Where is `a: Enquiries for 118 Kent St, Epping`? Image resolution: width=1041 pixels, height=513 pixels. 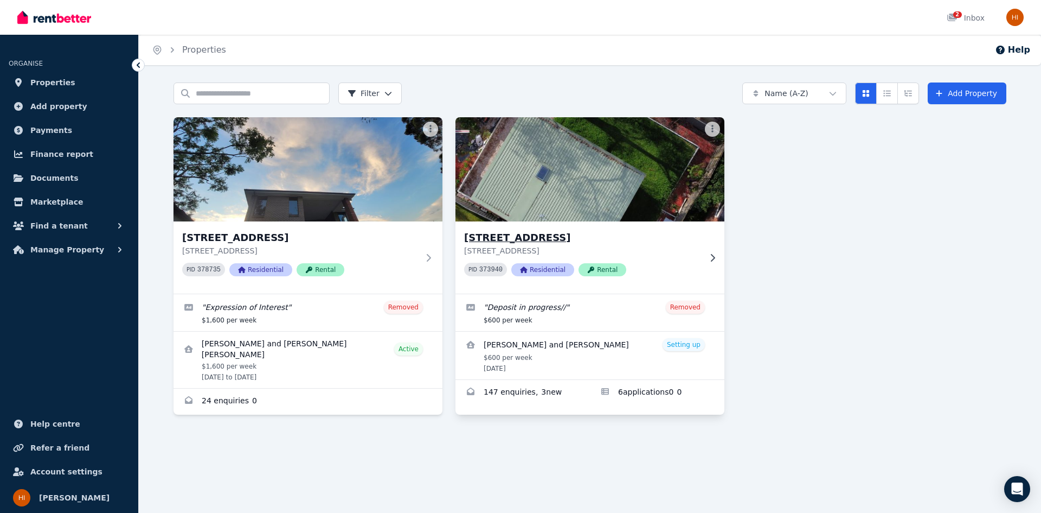 a: Enquiries for 118 Kent St, Epping is located at coordinates (308, 401).